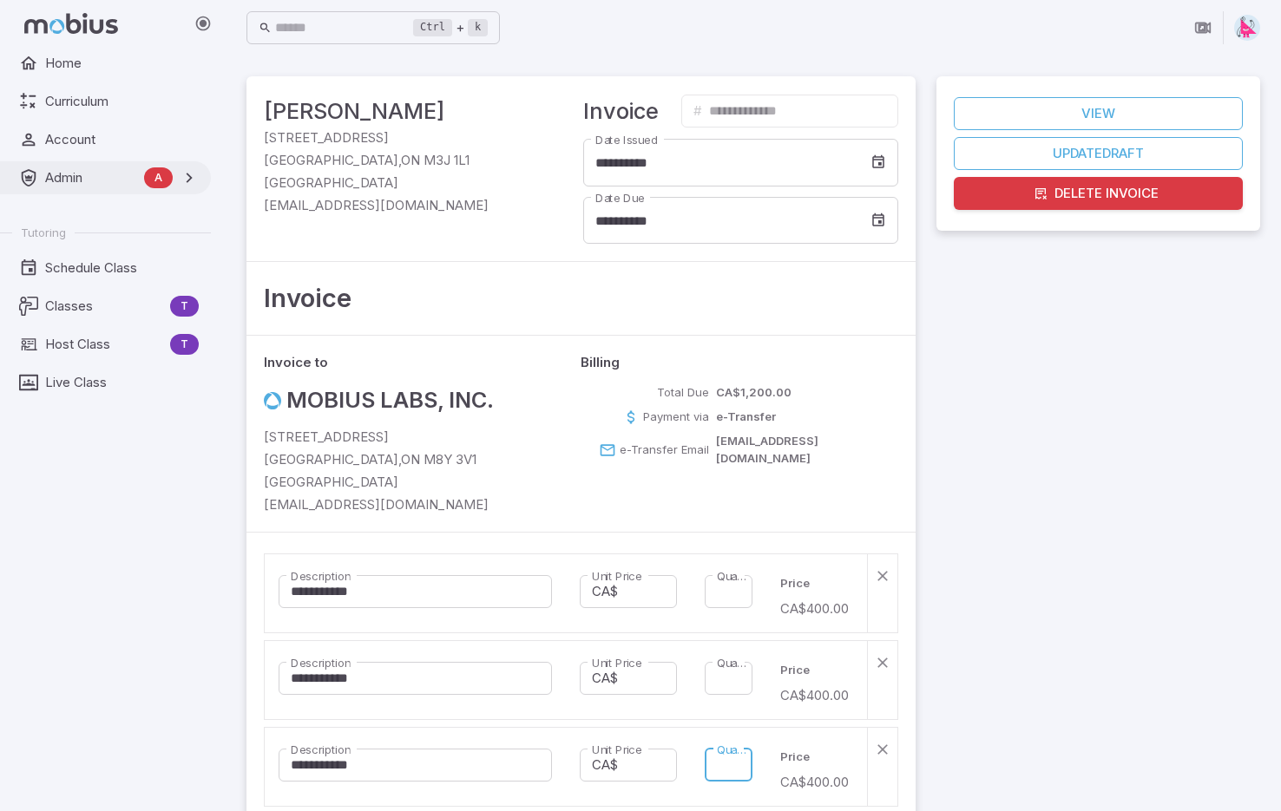 The height and width of the screenshot is (811, 1281). I want to click on button: Delete Invoice, so click(1098, 194).